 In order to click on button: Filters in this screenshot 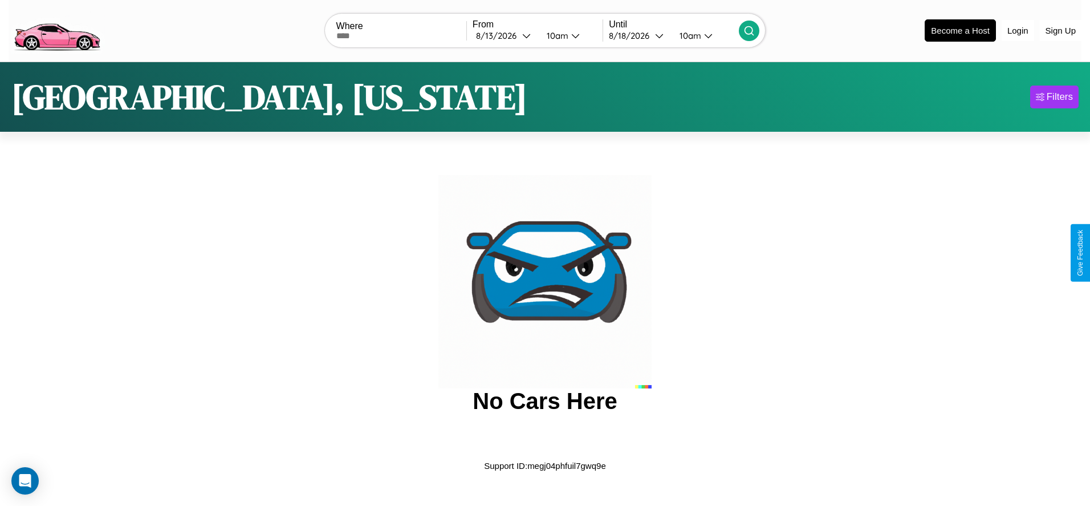, I will do `click(1054, 97)`.